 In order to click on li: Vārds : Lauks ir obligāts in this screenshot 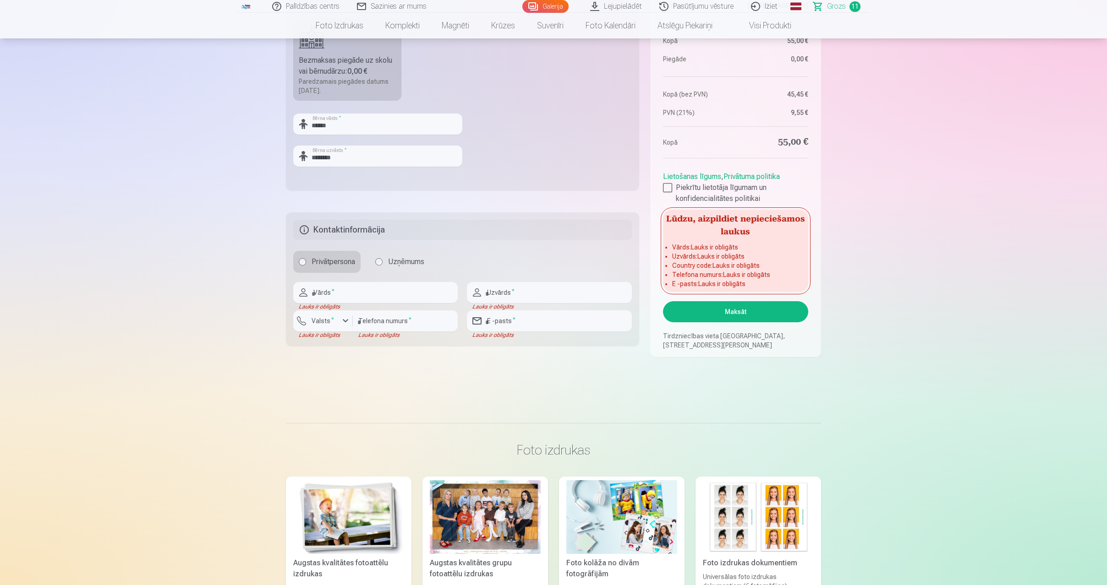, I will do `click(735, 247)`.